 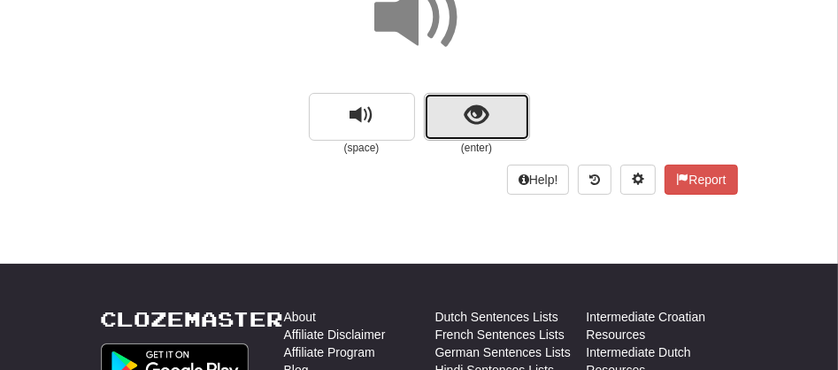 I want to click on a: Intermediate Croatian Resources, so click(x=662, y=326).